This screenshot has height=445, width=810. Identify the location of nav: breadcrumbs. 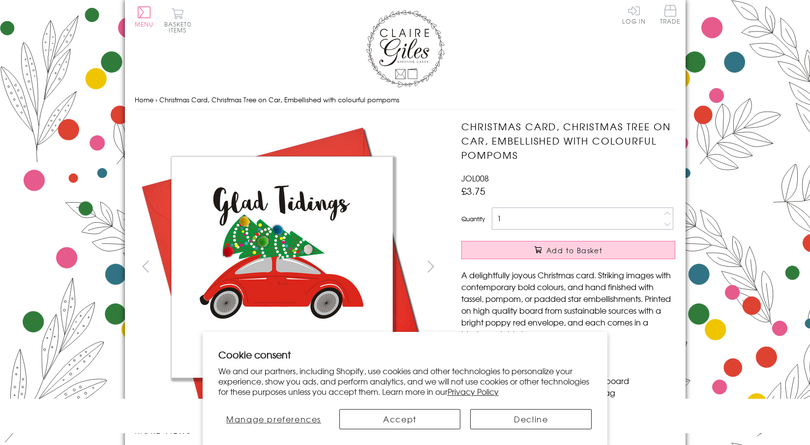
(405, 100).